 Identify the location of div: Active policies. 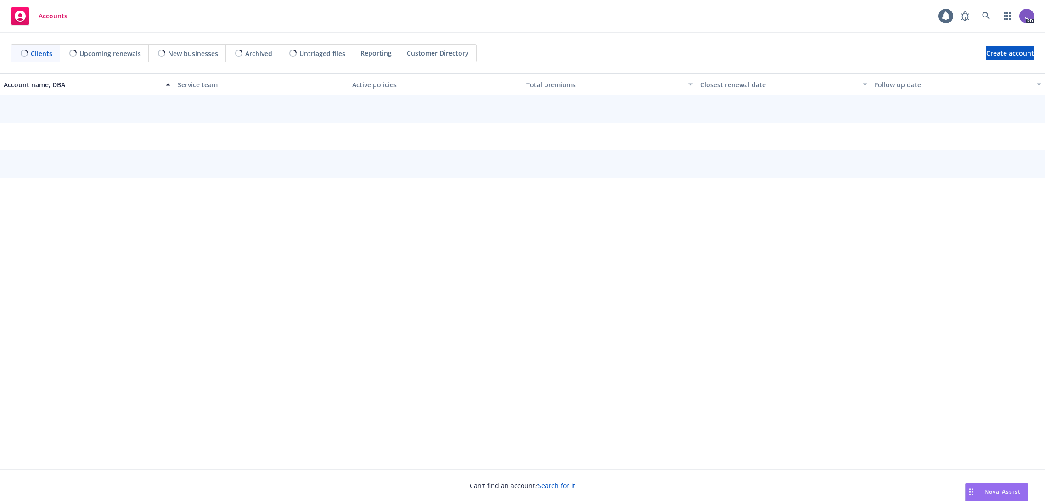
(435, 85).